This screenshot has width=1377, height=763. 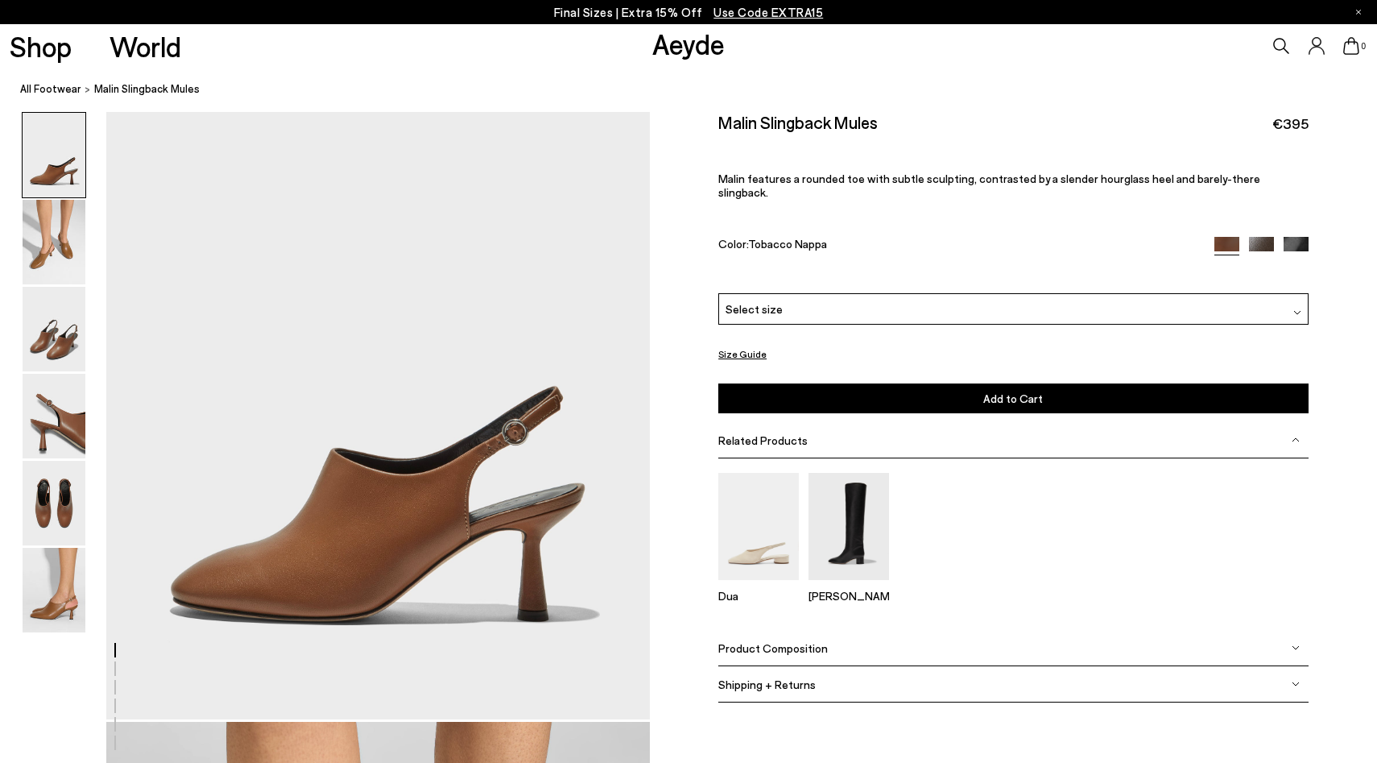 I want to click on h2: Malin Slingback Mules, so click(x=798, y=122).